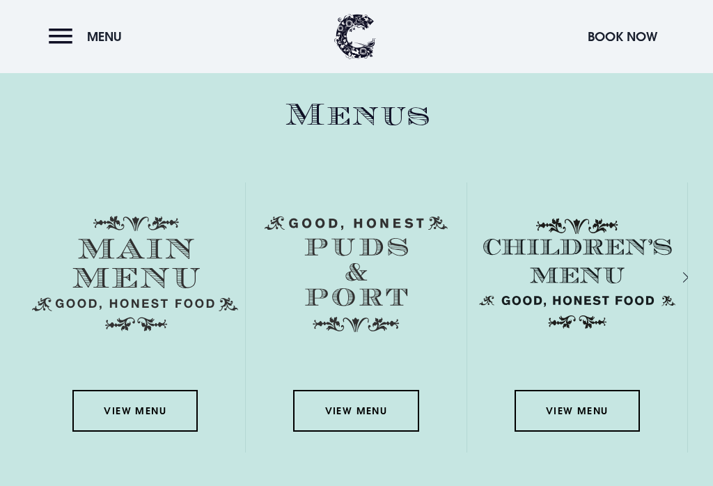 Image resolution: width=713 pixels, height=486 pixels. What do you see at coordinates (622, 36) in the screenshot?
I see `button: Book Now` at bounding box center [622, 36].